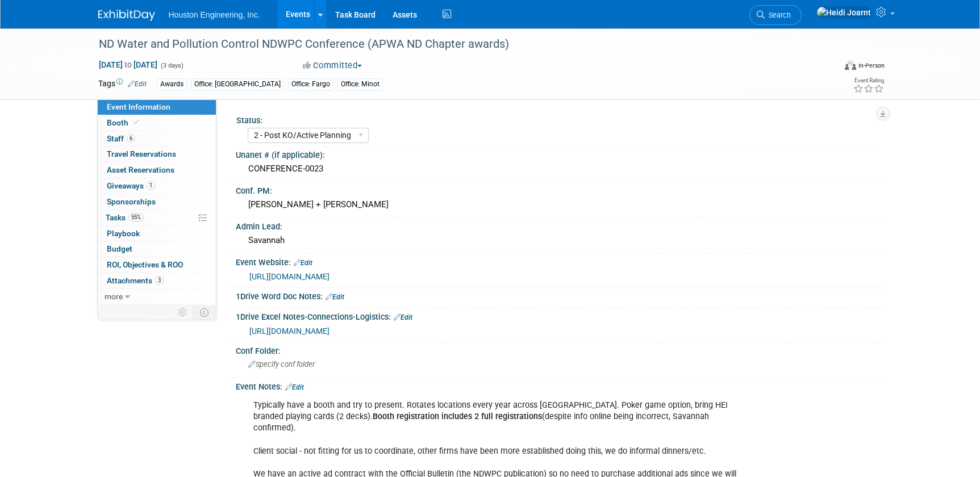 Image resolution: width=980 pixels, height=477 pixels. Describe the element at coordinates (157, 249) in the screenshot. I see `a: Budget` at that location.